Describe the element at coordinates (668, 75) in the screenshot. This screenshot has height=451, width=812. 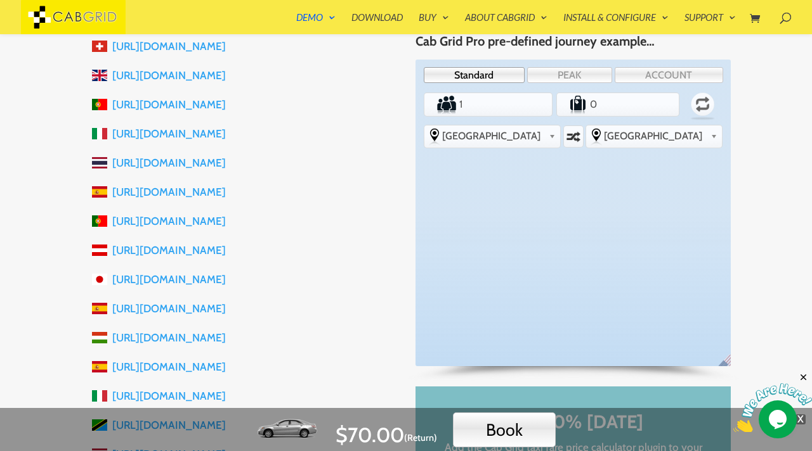
I see `a: ACCOUNT` at that location.